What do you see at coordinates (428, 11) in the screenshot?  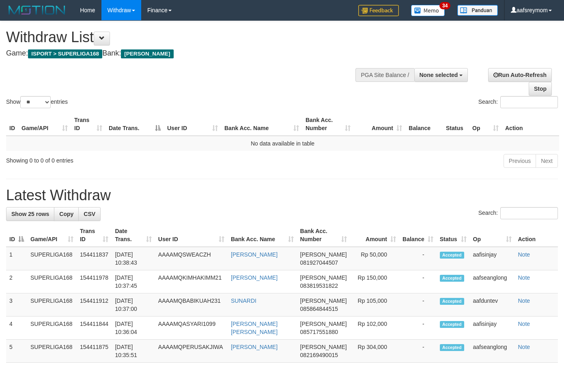 I see `img: Button%20Memo.svg` at bounding box center [428, 11].